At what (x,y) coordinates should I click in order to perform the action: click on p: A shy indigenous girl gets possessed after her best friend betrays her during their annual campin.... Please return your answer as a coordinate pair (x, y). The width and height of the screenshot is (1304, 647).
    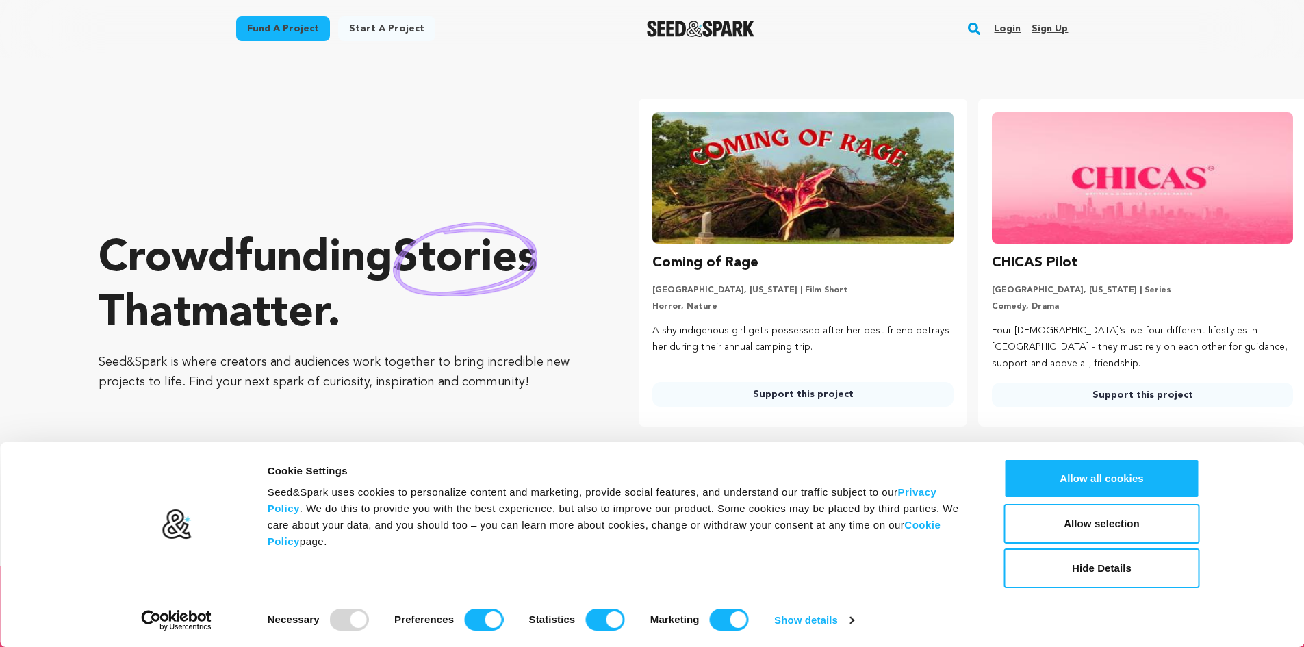
    Looking at the image, I should click on (803, 339).